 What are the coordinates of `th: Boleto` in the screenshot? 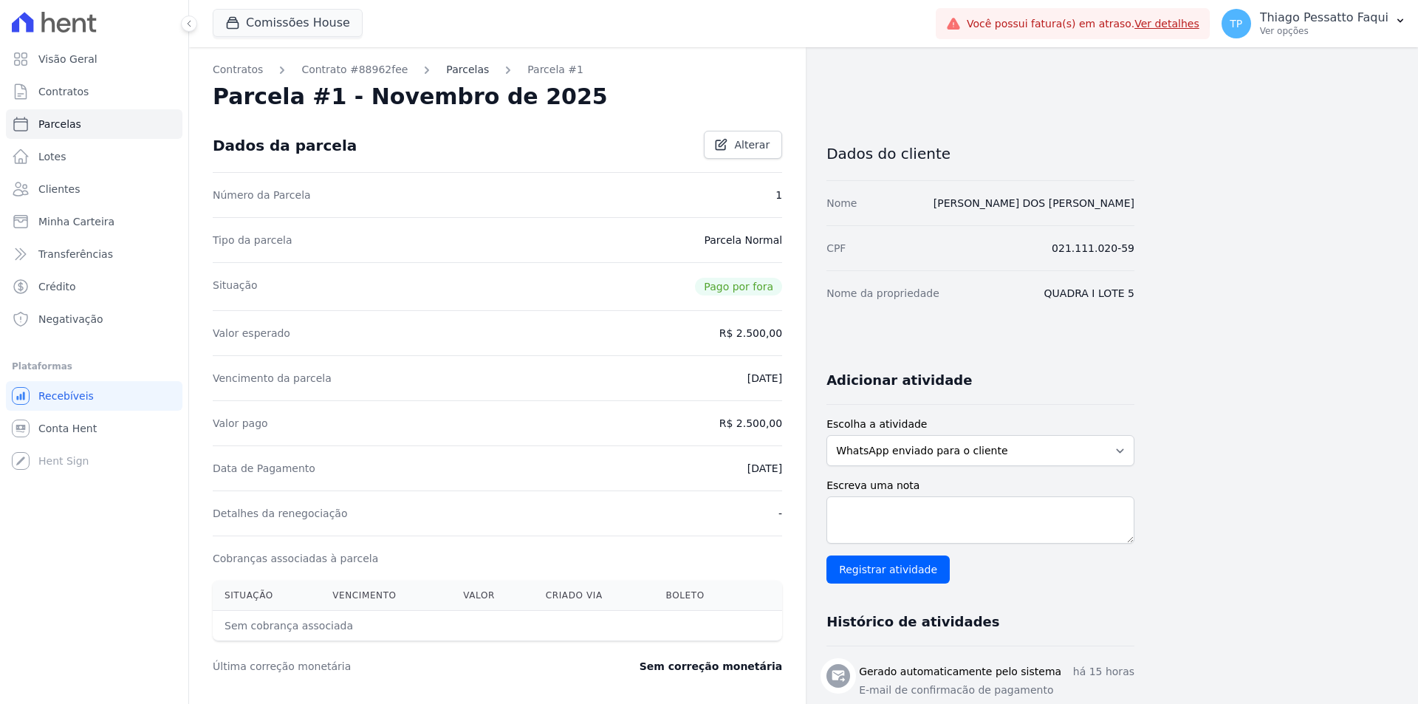 It's located at (701, 595).